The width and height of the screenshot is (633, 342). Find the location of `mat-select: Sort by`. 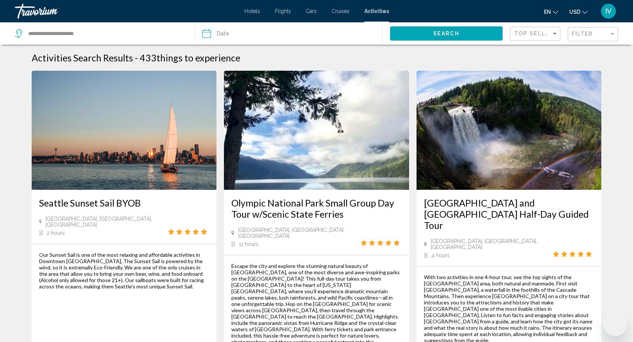

mat-select: Sort by is located at coordinates (536, 34).